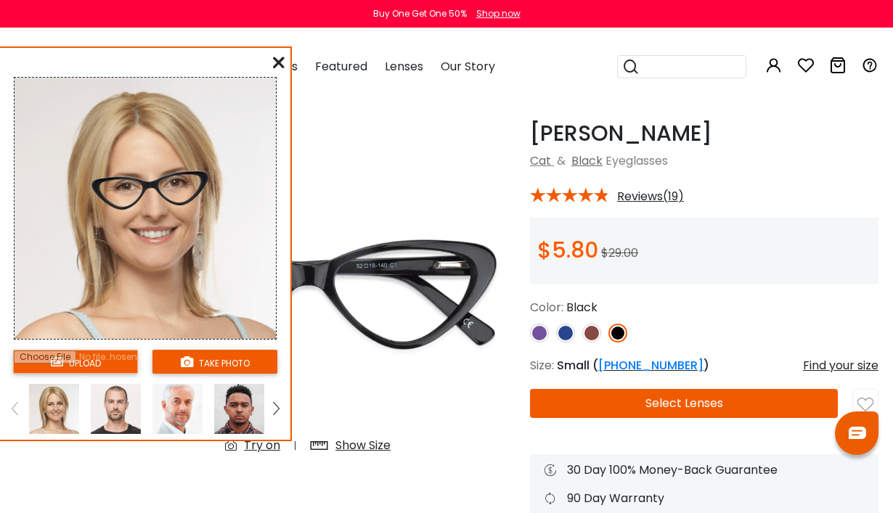  Describe the element at coordinates (495, 13) in the screenshot. I see `a: Shop now` at that location.